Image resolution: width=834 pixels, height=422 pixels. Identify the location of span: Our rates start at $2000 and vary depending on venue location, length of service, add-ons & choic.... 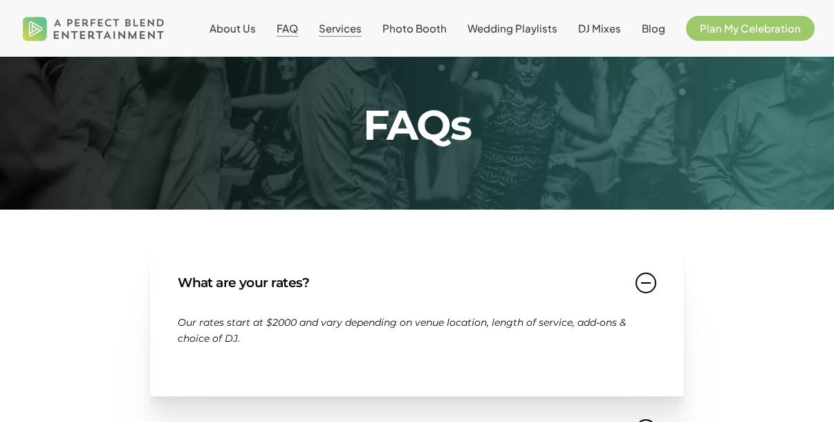
(402, 330).